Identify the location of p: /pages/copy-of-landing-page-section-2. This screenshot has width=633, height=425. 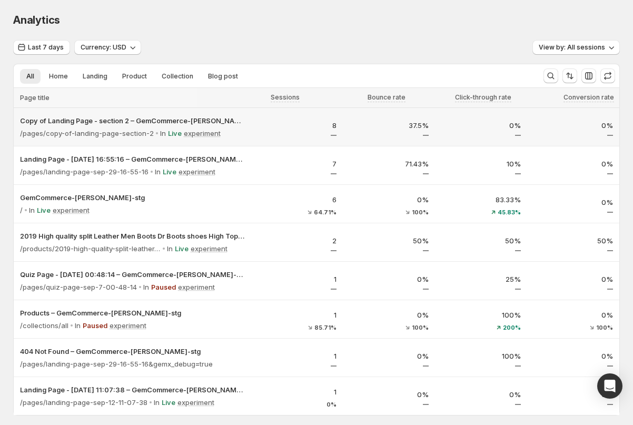
(87, 133).